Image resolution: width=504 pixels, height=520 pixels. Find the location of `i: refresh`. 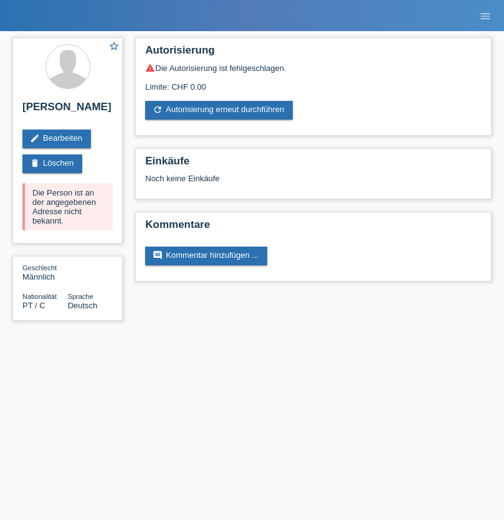

i: refresh is located at coordinates (158, 110).